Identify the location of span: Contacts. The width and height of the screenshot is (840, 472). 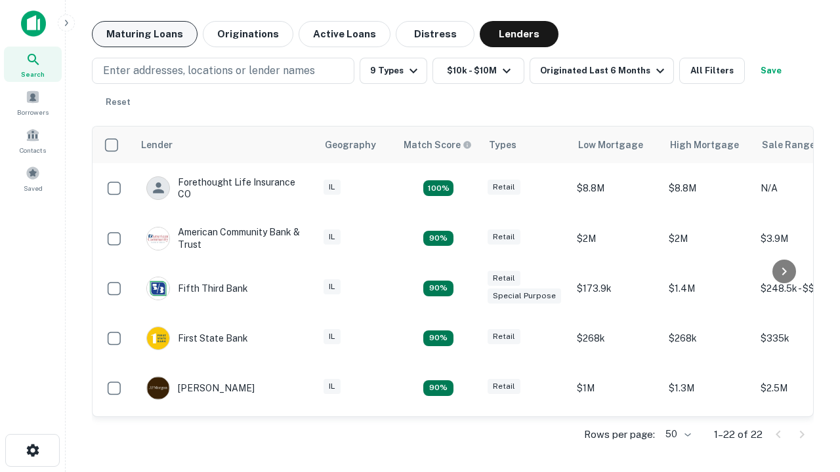
(33, 150).